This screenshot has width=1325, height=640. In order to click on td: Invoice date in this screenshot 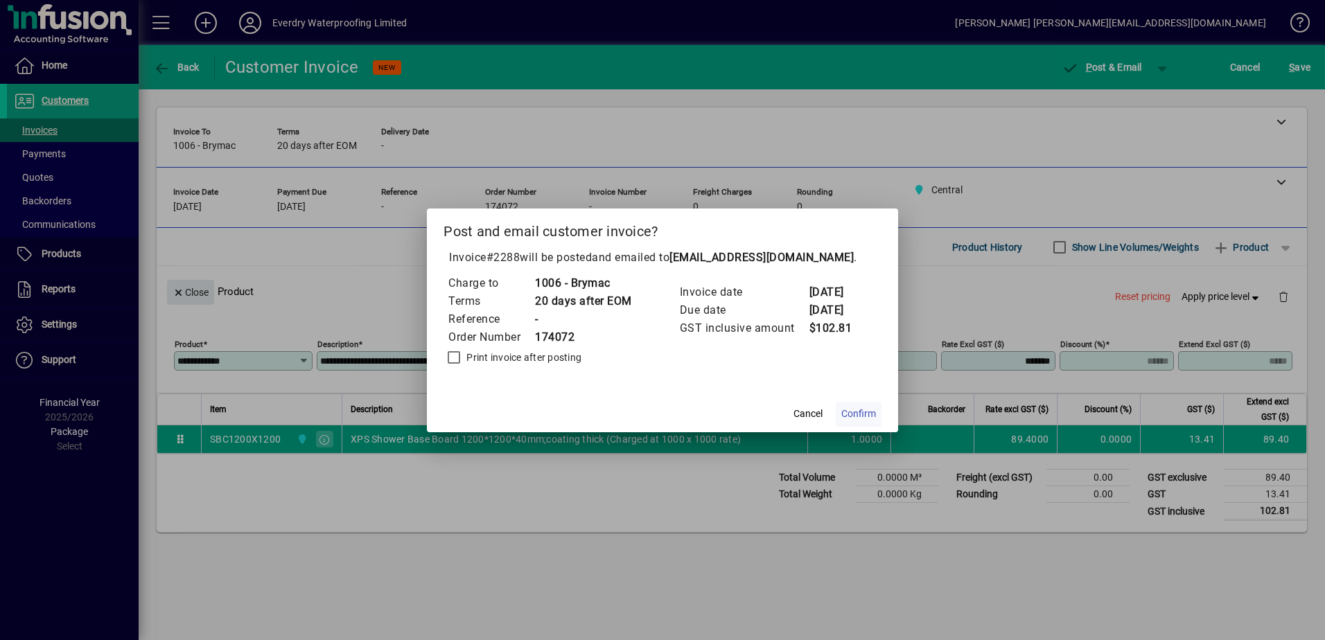, I will do `click(744, 292)`.